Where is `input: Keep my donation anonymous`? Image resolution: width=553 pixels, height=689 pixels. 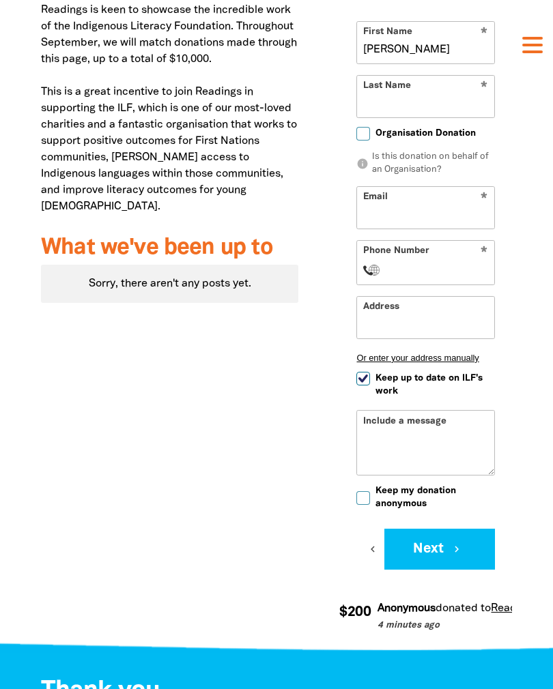 input: Keep my donation anonymous is located at coordinates (363, 498).